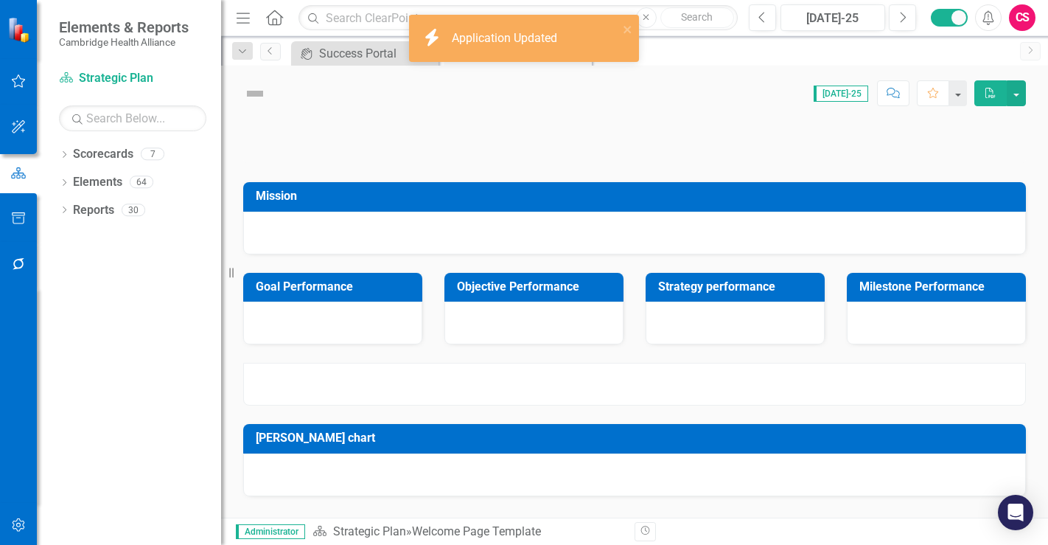 This screenshot has width=1048, height=545. Describe the element at coordinates (153, 154) in the screenshot. I see `div: 7` at that location.